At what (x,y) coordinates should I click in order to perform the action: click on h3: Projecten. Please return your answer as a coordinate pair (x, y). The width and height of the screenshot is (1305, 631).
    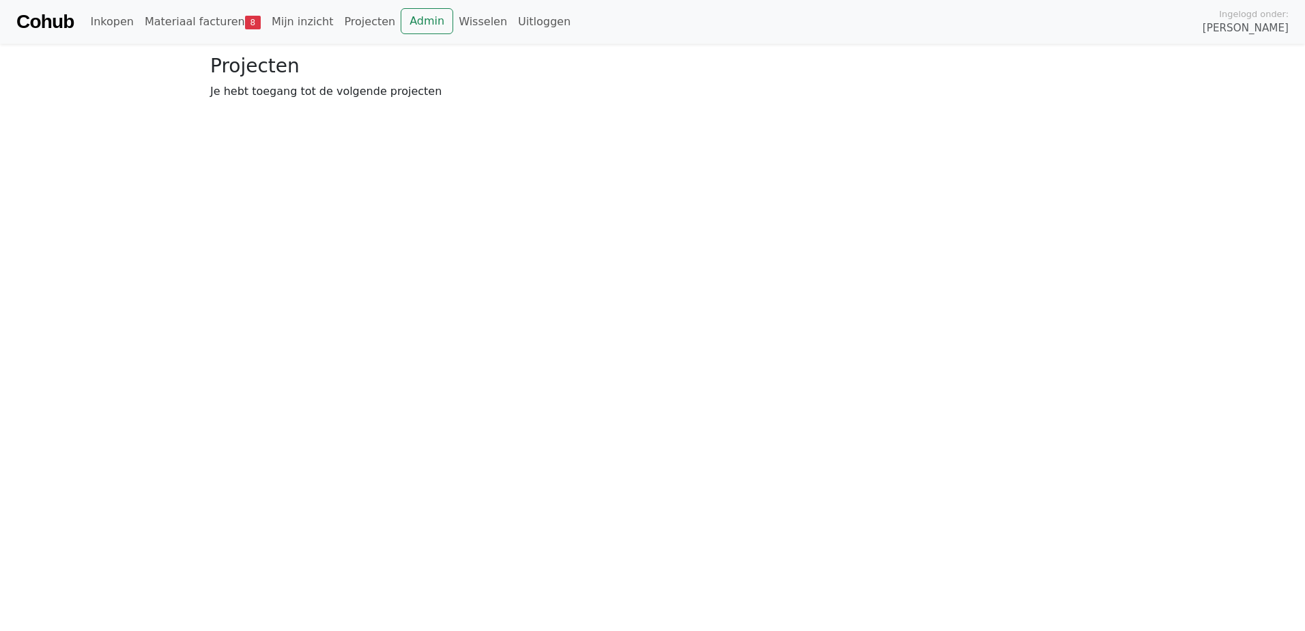
    Looking at the image, I should click on (652, 66).